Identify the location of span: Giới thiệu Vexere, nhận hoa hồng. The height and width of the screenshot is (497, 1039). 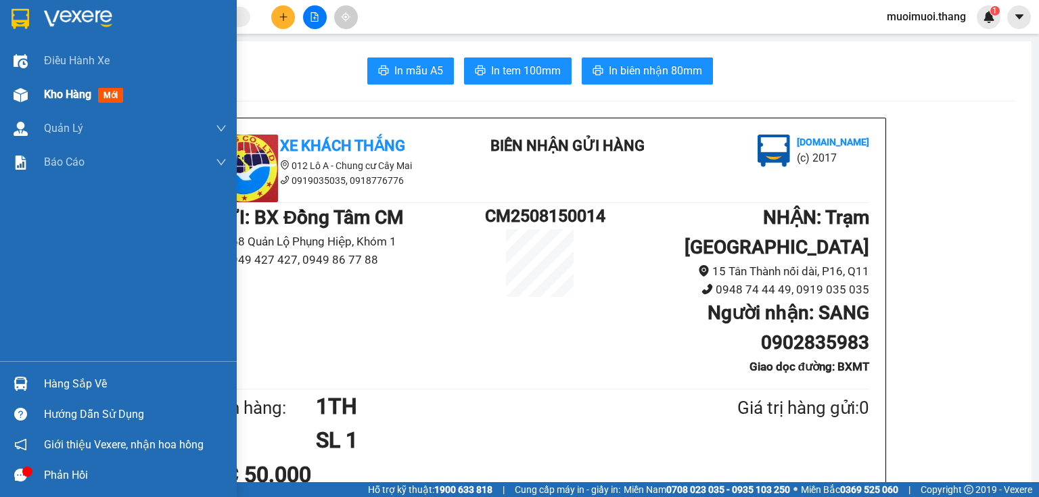
(124, 445).